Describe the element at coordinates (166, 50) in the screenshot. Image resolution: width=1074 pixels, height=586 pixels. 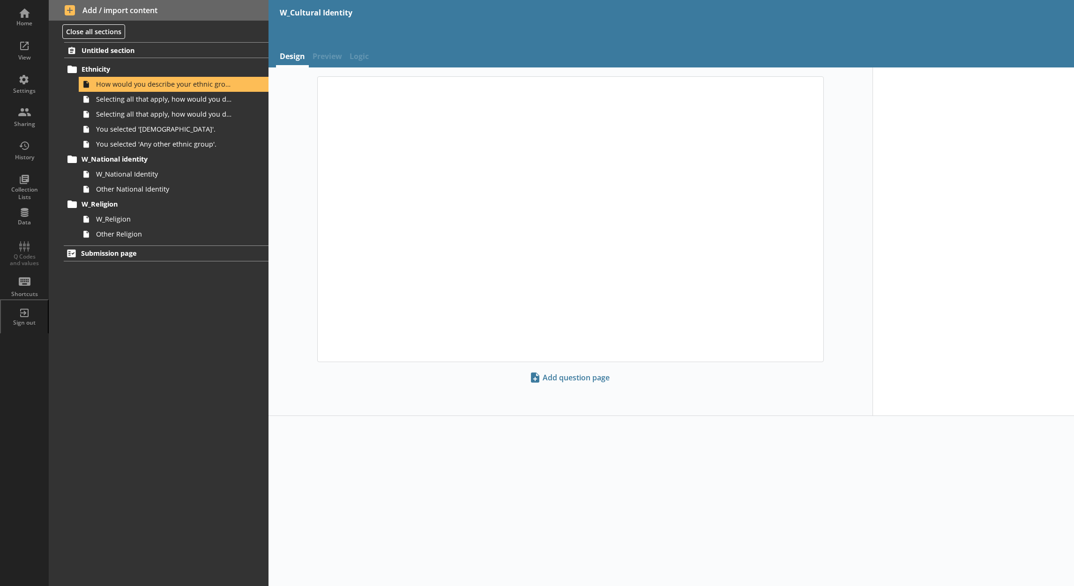
I see `a: Untitled section` at that location.